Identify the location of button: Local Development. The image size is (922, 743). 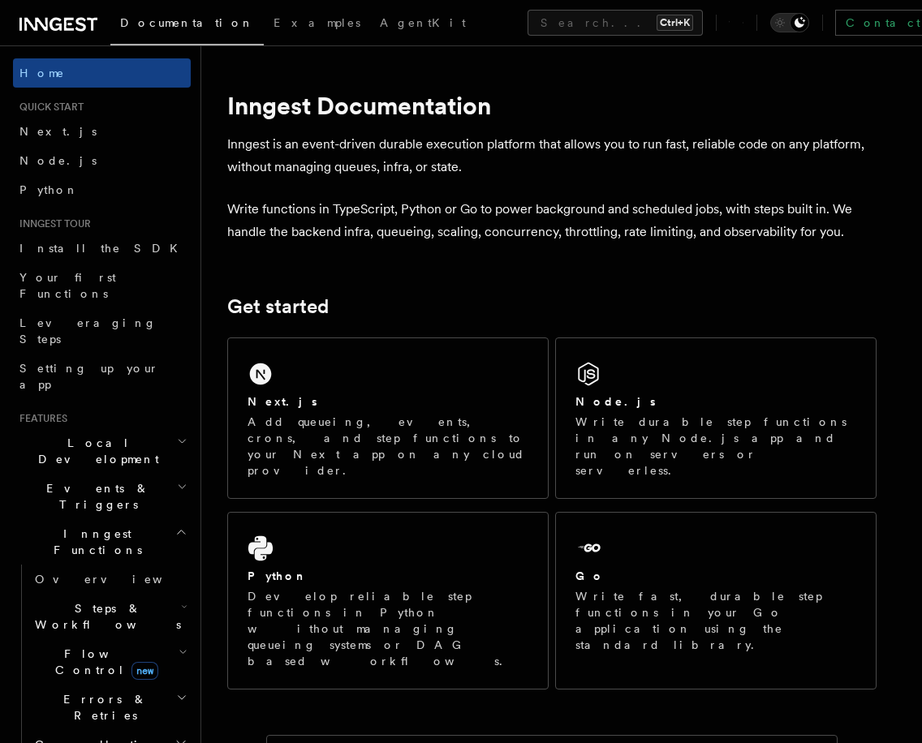
(101, 451).